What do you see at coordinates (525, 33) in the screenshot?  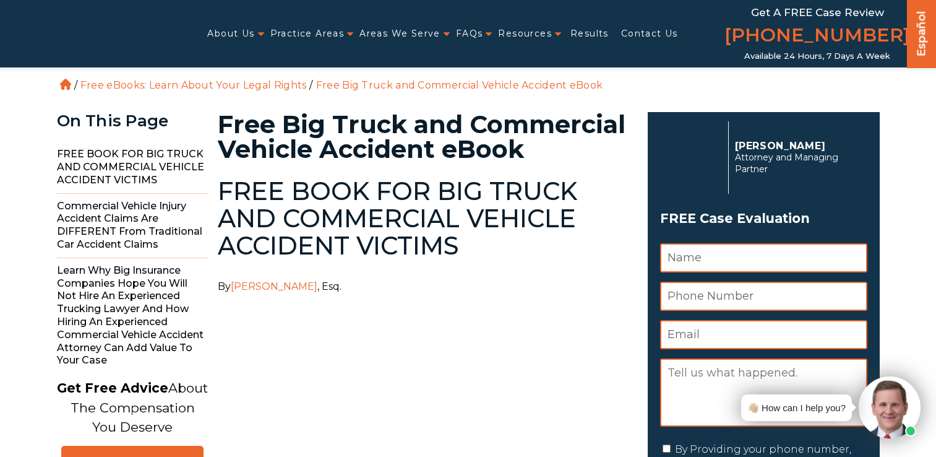 I see `a: Resources` at bounding box center [525, 33].